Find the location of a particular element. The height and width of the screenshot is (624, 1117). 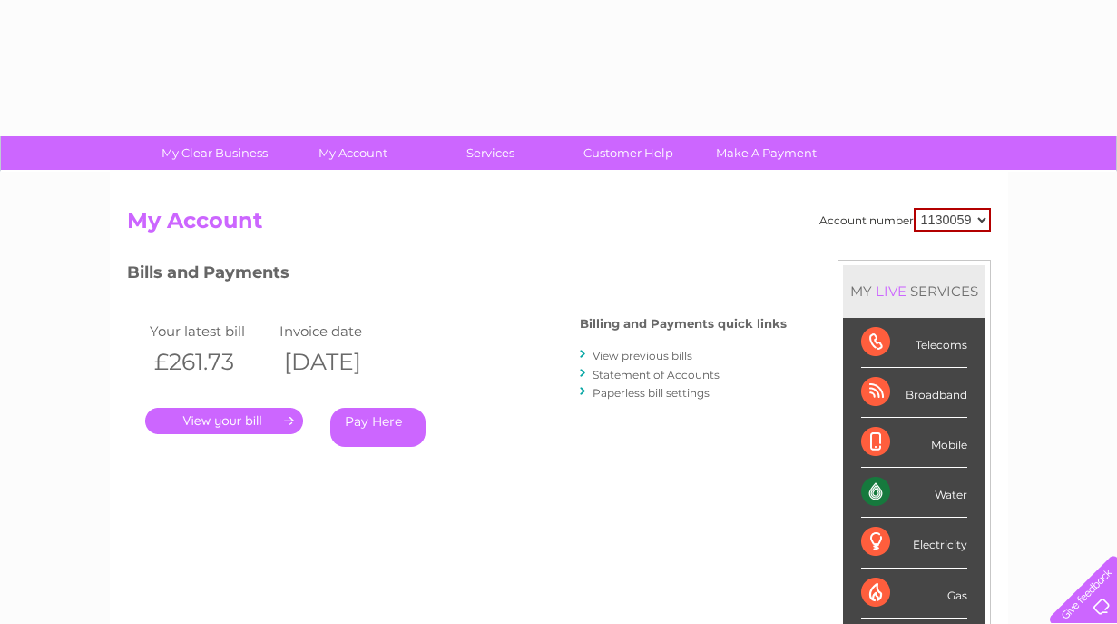

div: Gas is located at coordinates (914, 593).